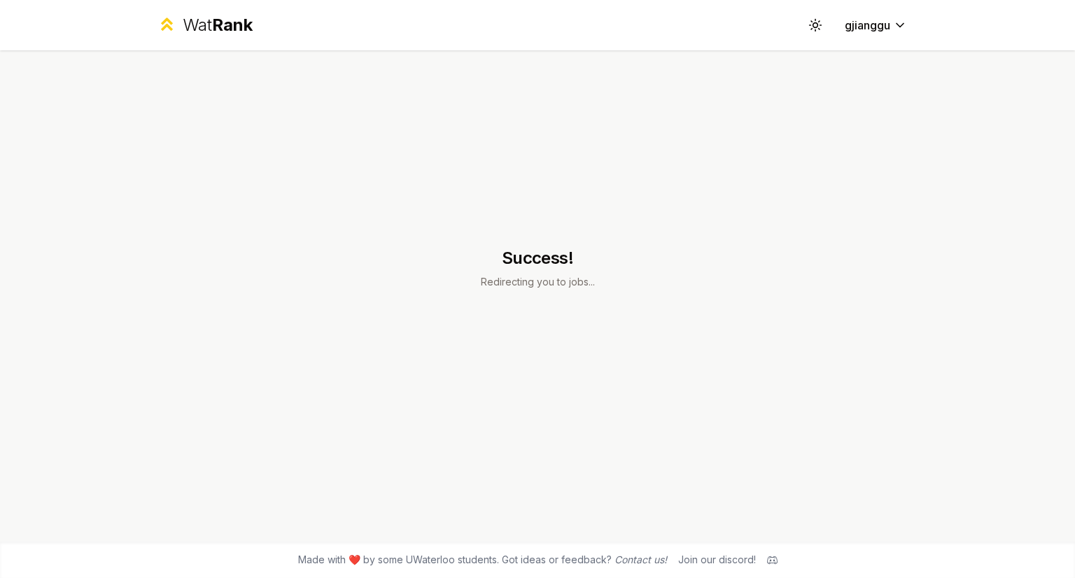  What do you see at coordinates (218, 25) in the screenshot?
I see `div: Wat` at bounding box center [218, 25].